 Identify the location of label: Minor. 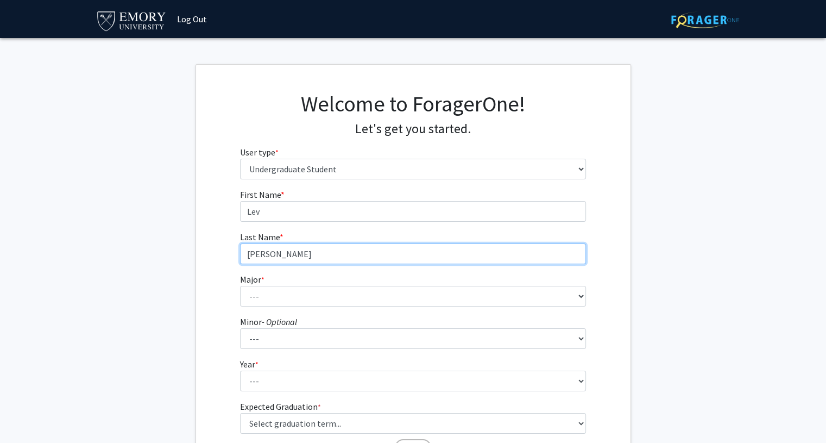
(268, 322).